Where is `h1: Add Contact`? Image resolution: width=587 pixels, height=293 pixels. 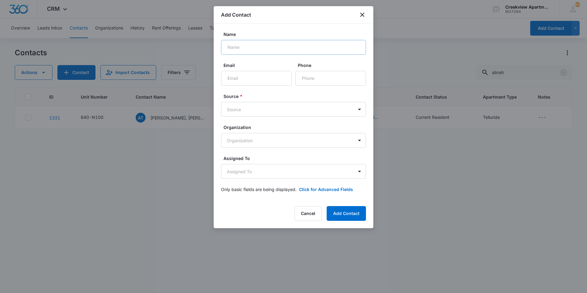 h1: Add Contact is located at coordinates (236, 15).